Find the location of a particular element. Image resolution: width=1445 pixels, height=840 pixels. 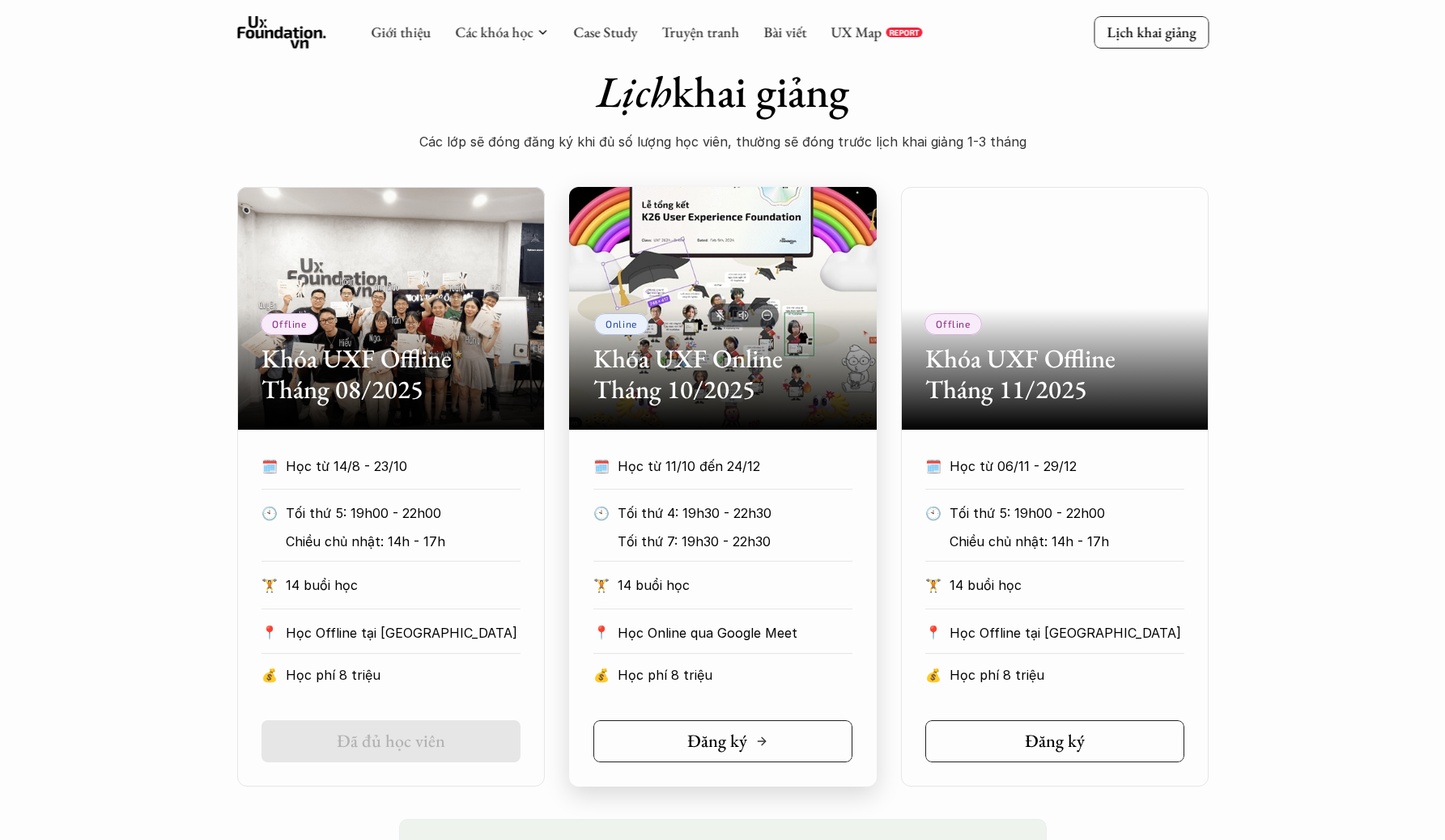

p: Học Online qua Google Meet is located at coordinates (734, 632).